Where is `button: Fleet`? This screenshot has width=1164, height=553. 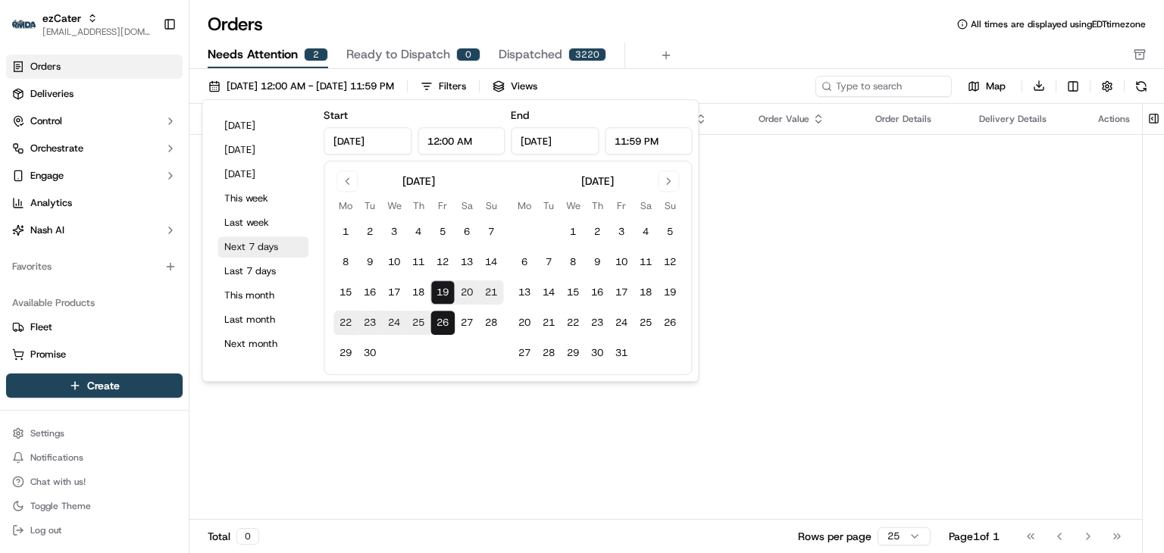
button: Fleet is located at coordinates (94, 327).